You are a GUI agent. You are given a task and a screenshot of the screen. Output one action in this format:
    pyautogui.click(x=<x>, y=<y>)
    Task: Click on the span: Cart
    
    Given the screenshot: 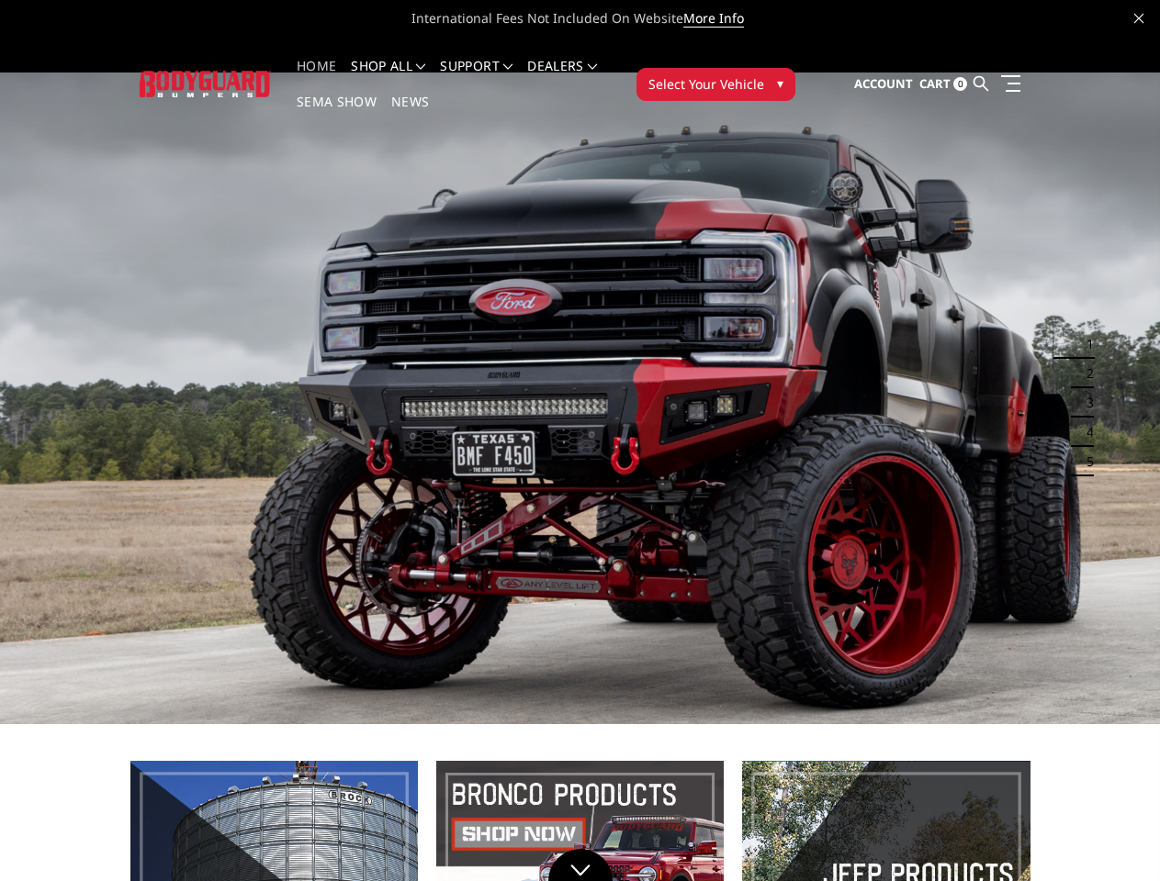 What is the action you would take?
    pyautogui.click(x=935, y=84)
    